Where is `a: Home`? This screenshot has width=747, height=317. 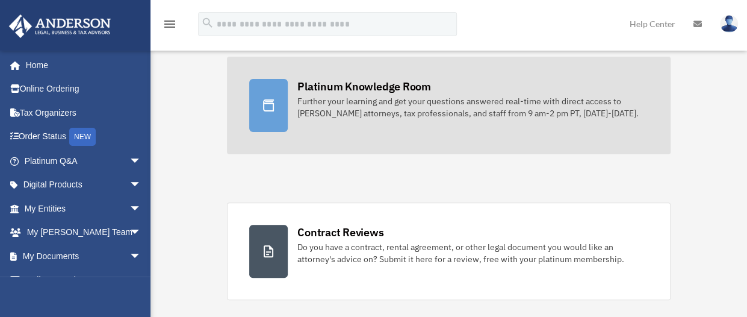
a: Home is located at coordinates (81, 65).